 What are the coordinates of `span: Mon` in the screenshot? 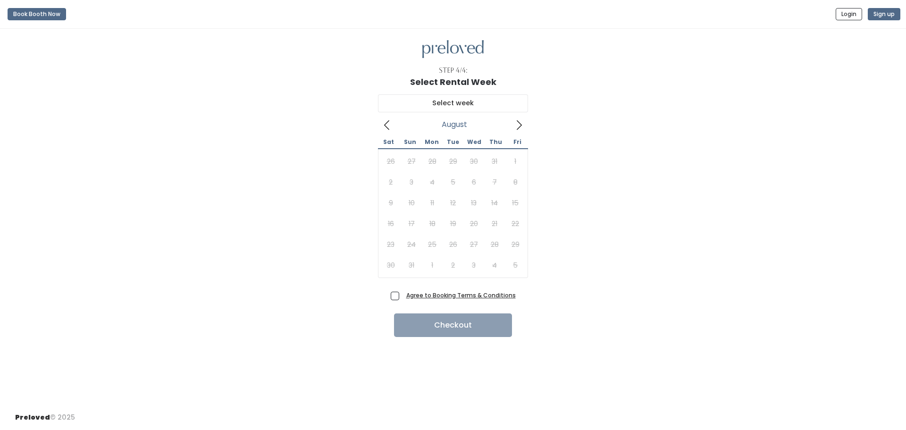 It's located at (431, 142).